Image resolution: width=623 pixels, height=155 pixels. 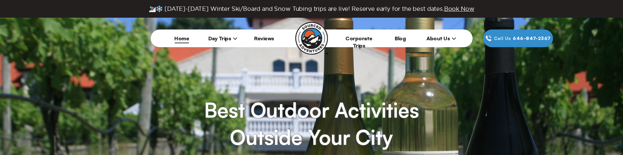 What do you see at coordinates (400, 38) in the screenshot?
I see `a: Blog` at bounding box center [400, 38].